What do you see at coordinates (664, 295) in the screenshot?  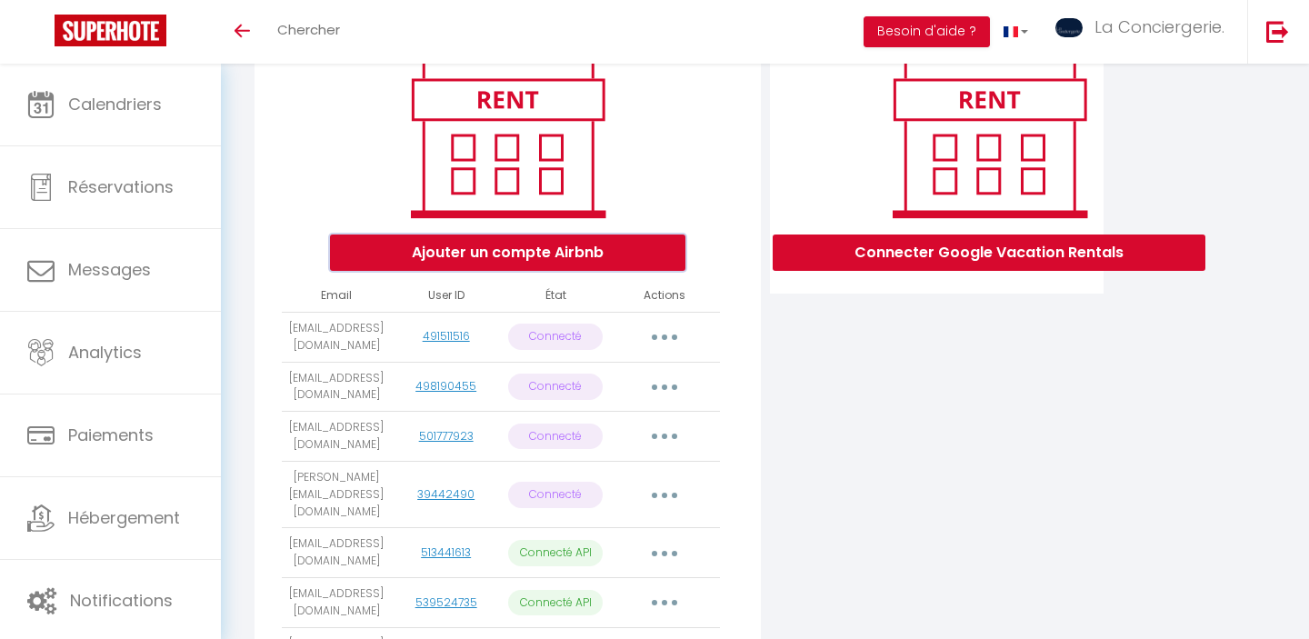 I see `th: Actions` at bounding box center [664, 295].